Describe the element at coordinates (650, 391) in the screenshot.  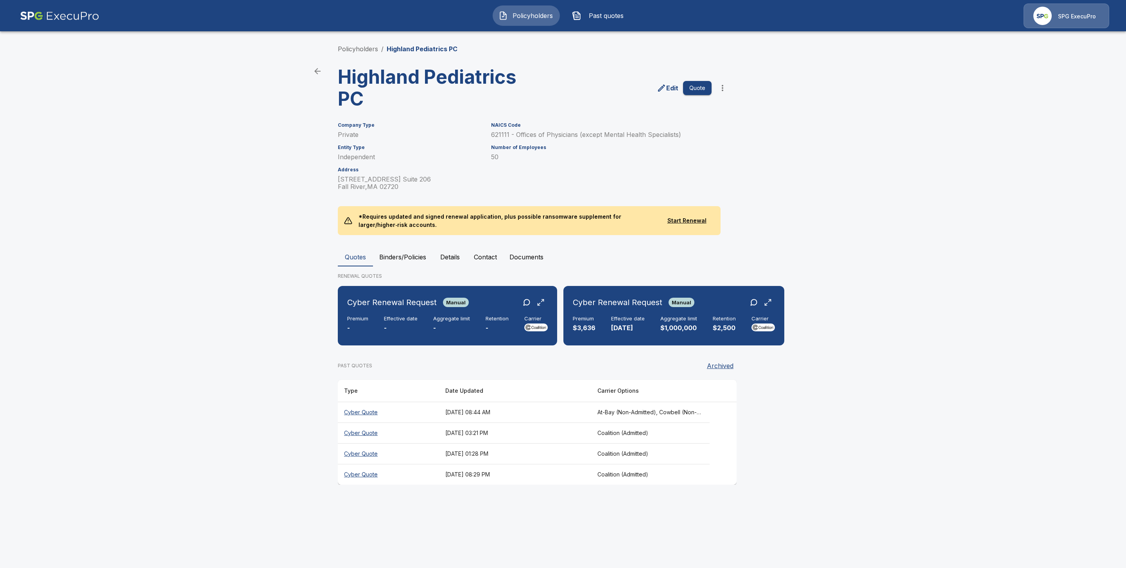
I see `th: Carrier Options` at that location.